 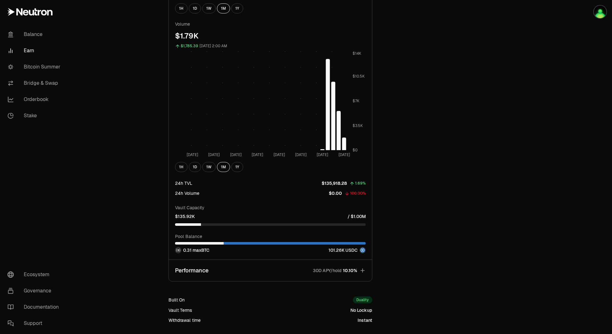 I want to click on div: $1,785.39, so click(x=189, y=46).